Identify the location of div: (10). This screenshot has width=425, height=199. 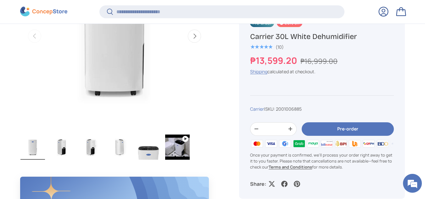
(279, 47).